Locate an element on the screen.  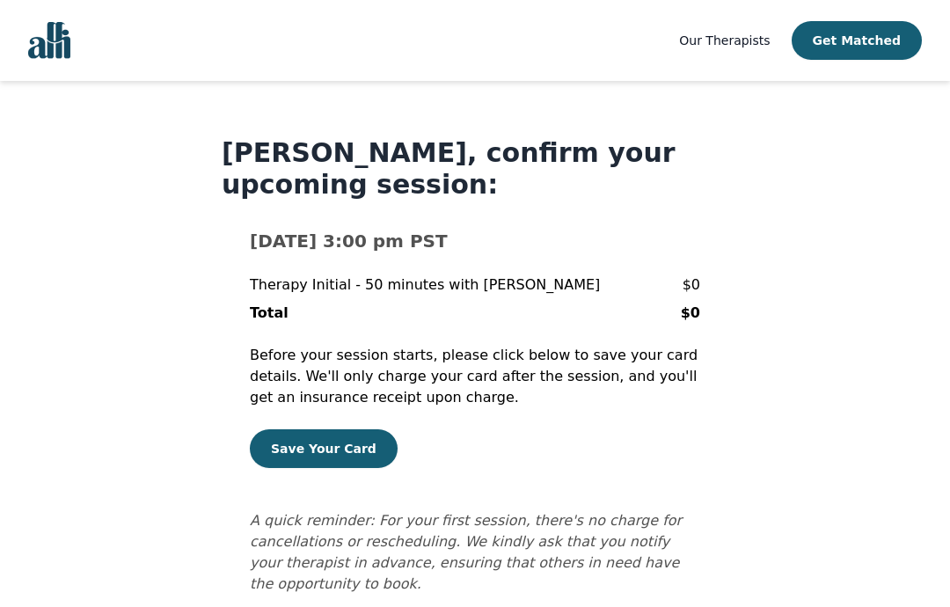
button: Save Your Card is located at coordinates (324, 449).